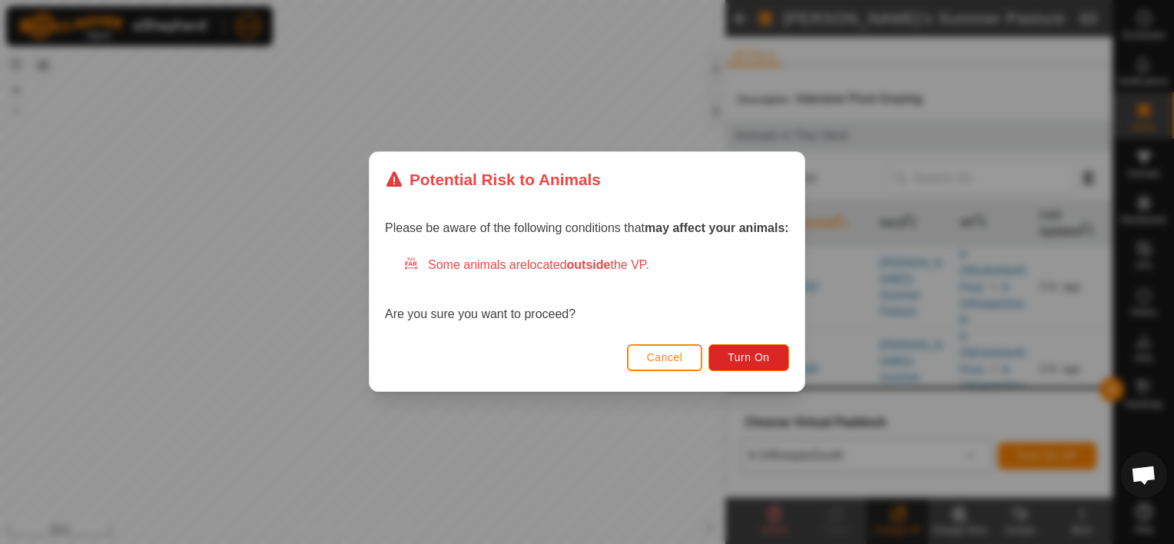 Image resolution: width=1174 pixels, height=544 pixels. Describe the element at coordinates (493, 179) in the screenshot. I see `div: Potential Risk to Animals` at that location.